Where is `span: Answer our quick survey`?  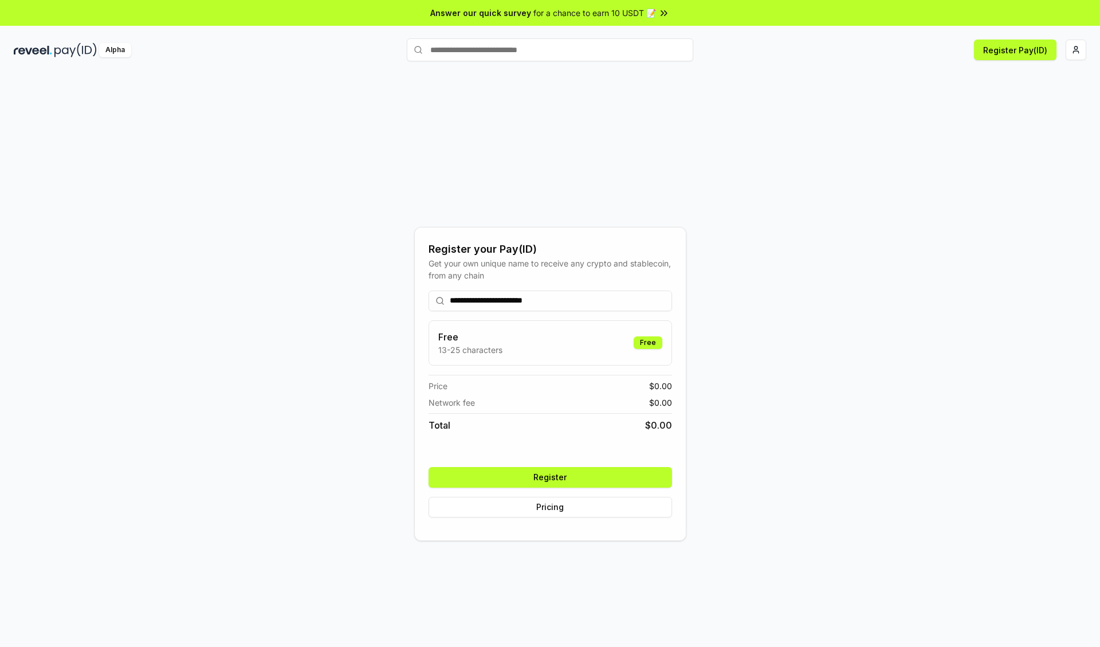
span: Answer our quick survey is located at coordinates (481, 13).